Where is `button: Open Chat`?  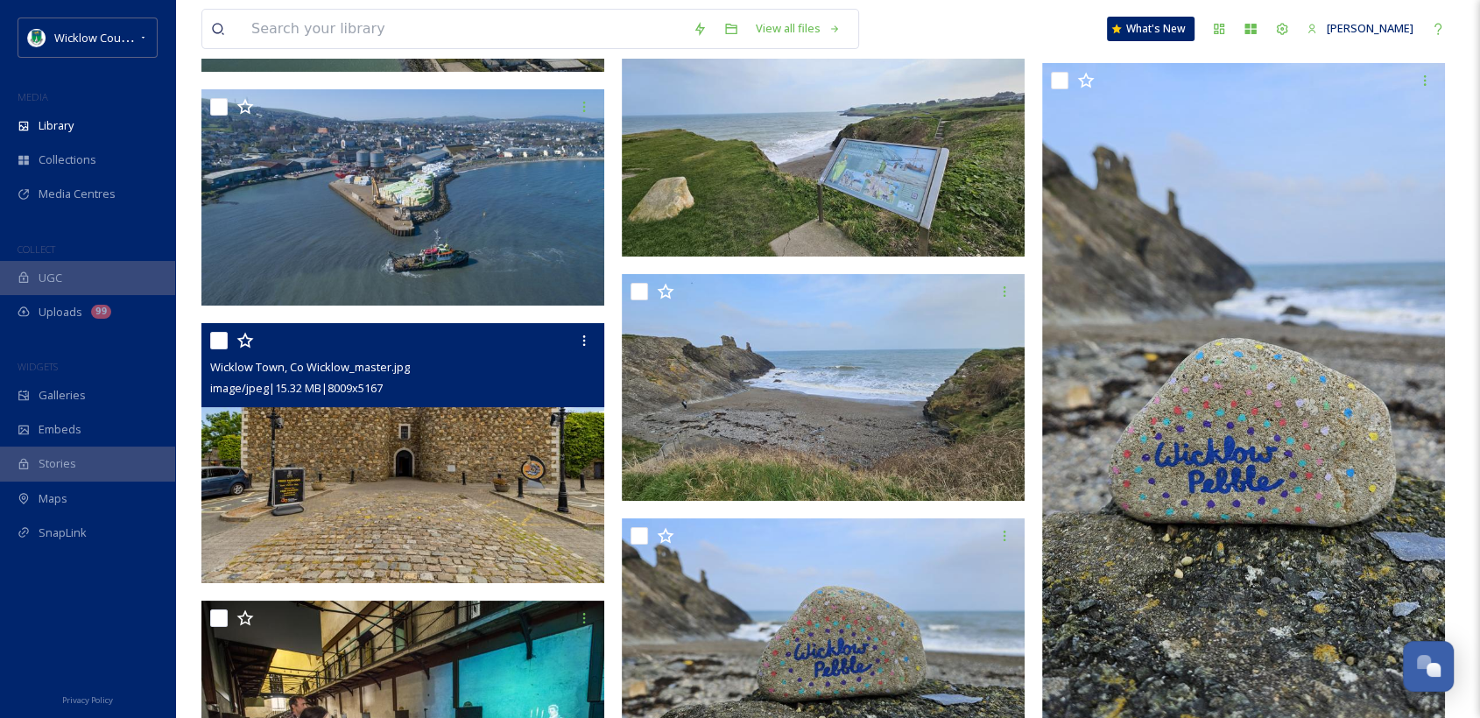 button: Open Chat is located at coordinates (1428, 666).